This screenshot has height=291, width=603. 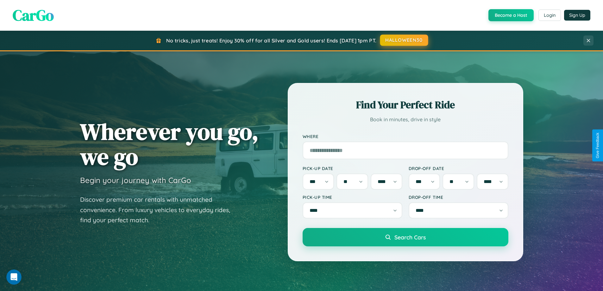 I want to click on label: Pick-up Date, so click(x=352, y=168).